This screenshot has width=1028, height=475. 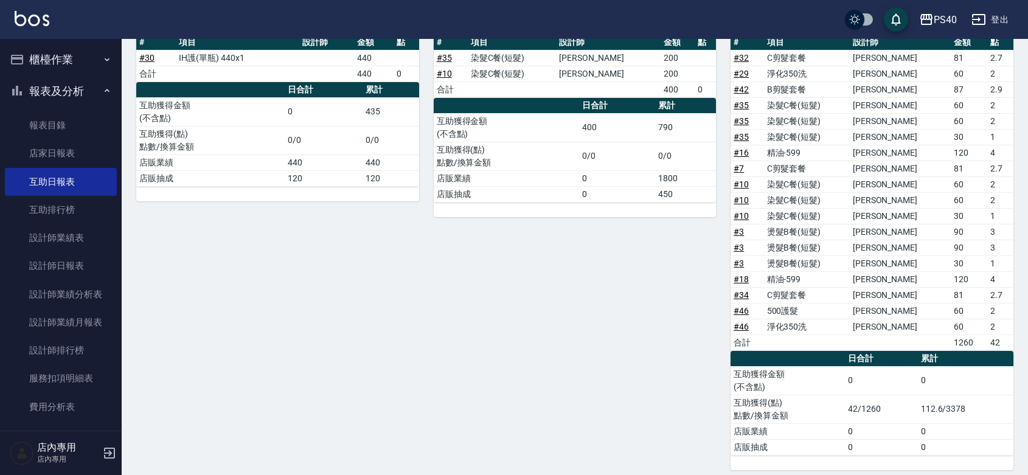 What do you see at coordinates (946, 19) in the screenshot?
I see `div: PS40` at bounding box center [946, 19].